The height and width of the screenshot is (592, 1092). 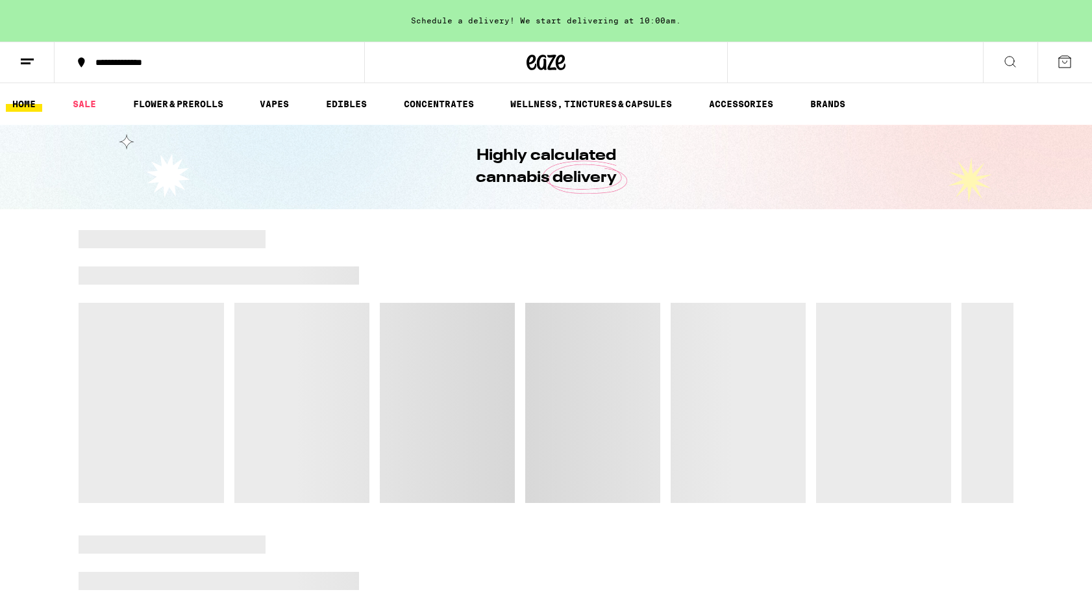 I want to click on a: VAPES, so click(x=274, y=104).